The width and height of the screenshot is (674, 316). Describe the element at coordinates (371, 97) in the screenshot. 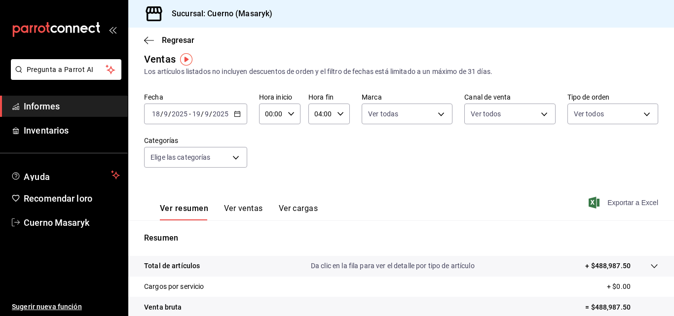

I see `font: Marca` at that location.